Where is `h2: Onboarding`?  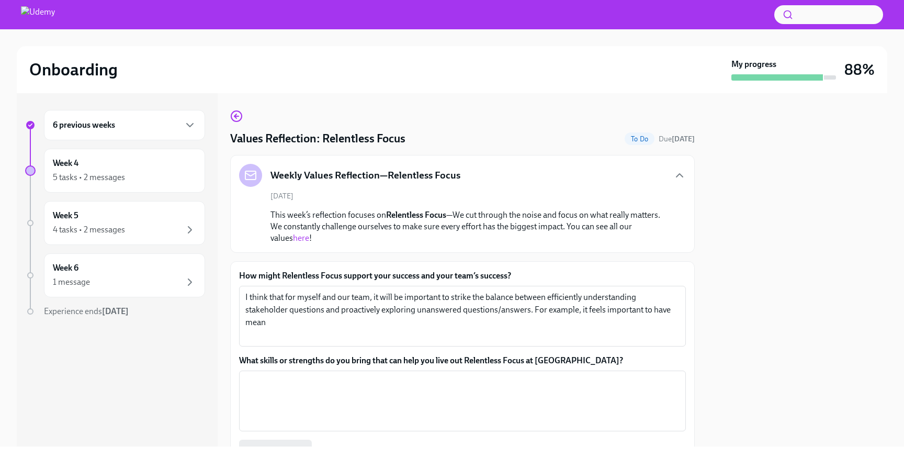 h2: Onboarding is located at coordinates (73, 70).